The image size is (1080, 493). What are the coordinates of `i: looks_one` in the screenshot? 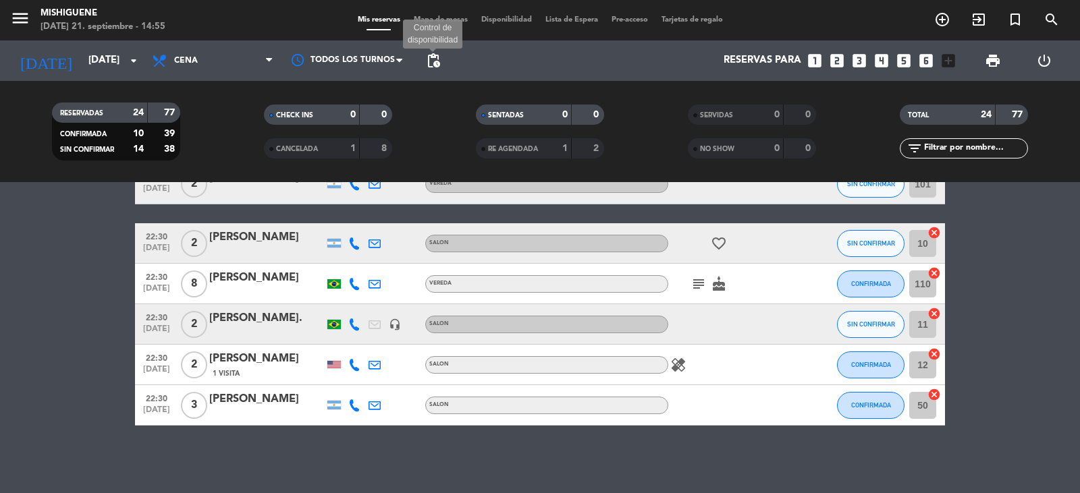 It's located at (814, 61).